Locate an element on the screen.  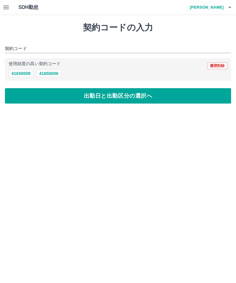
button: 履歴削除 is located at coordinates (217, 66).